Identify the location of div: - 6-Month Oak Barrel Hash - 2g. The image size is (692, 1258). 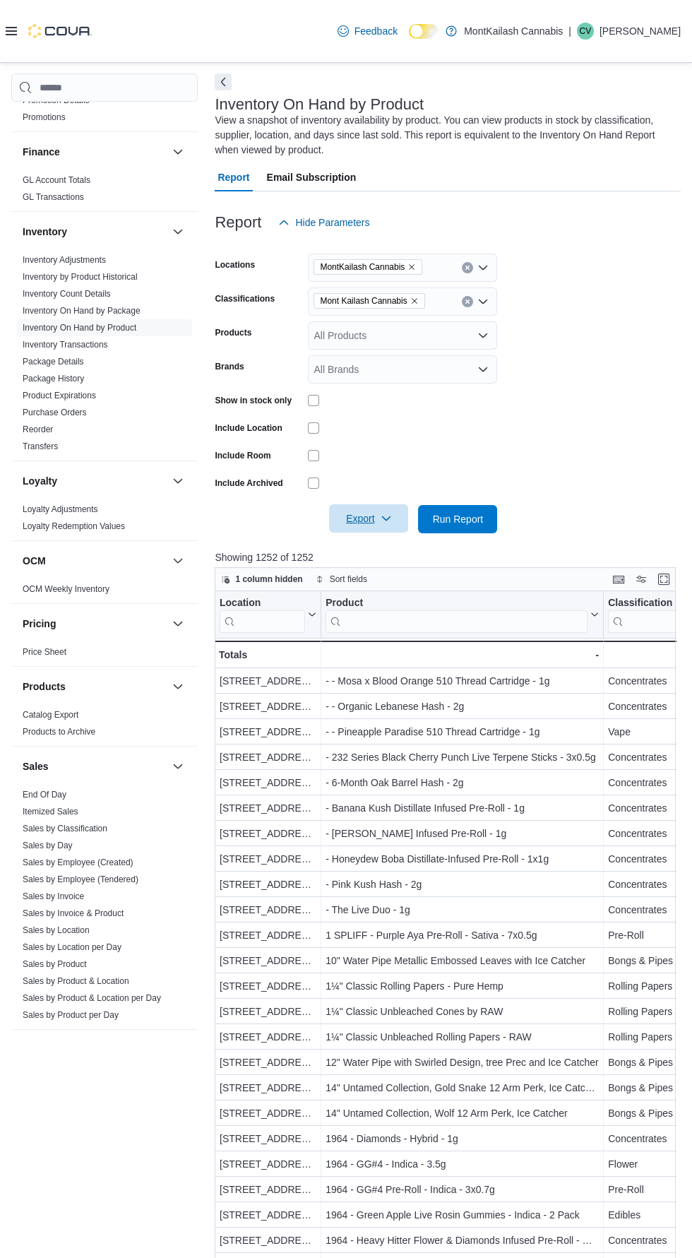
(463, 783).